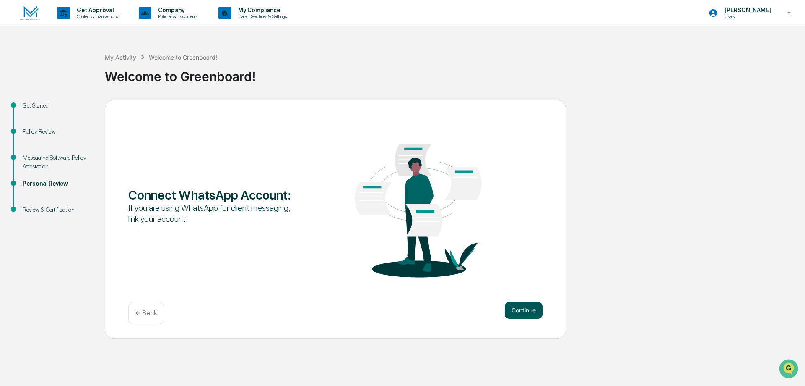  Describe the element at coordinates (261, 10) in the screenshot. I see `p: My Compliance` at that location.